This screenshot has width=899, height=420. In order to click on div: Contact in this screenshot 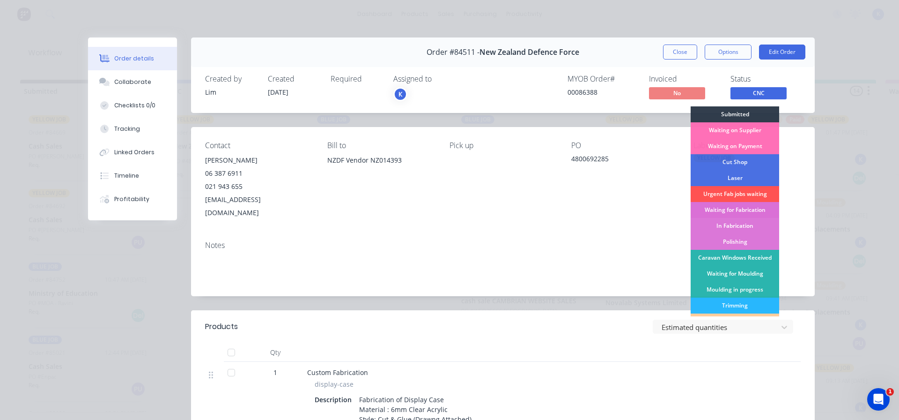, I will do `click(259, 145)`.